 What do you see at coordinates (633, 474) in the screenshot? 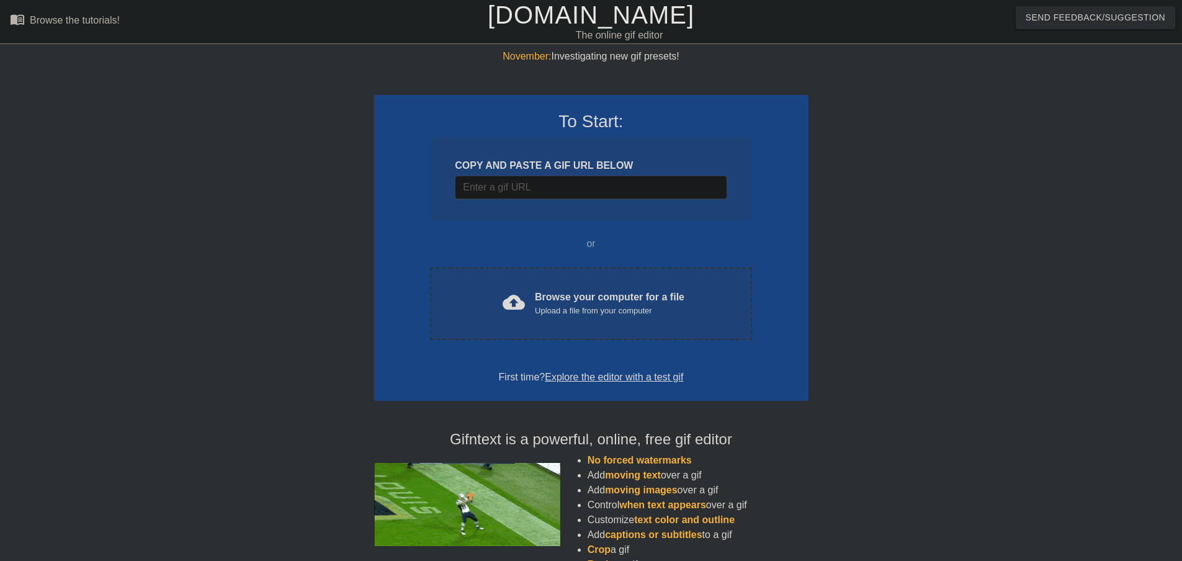
I see `span: moving text` at bounding box center [633, 474].